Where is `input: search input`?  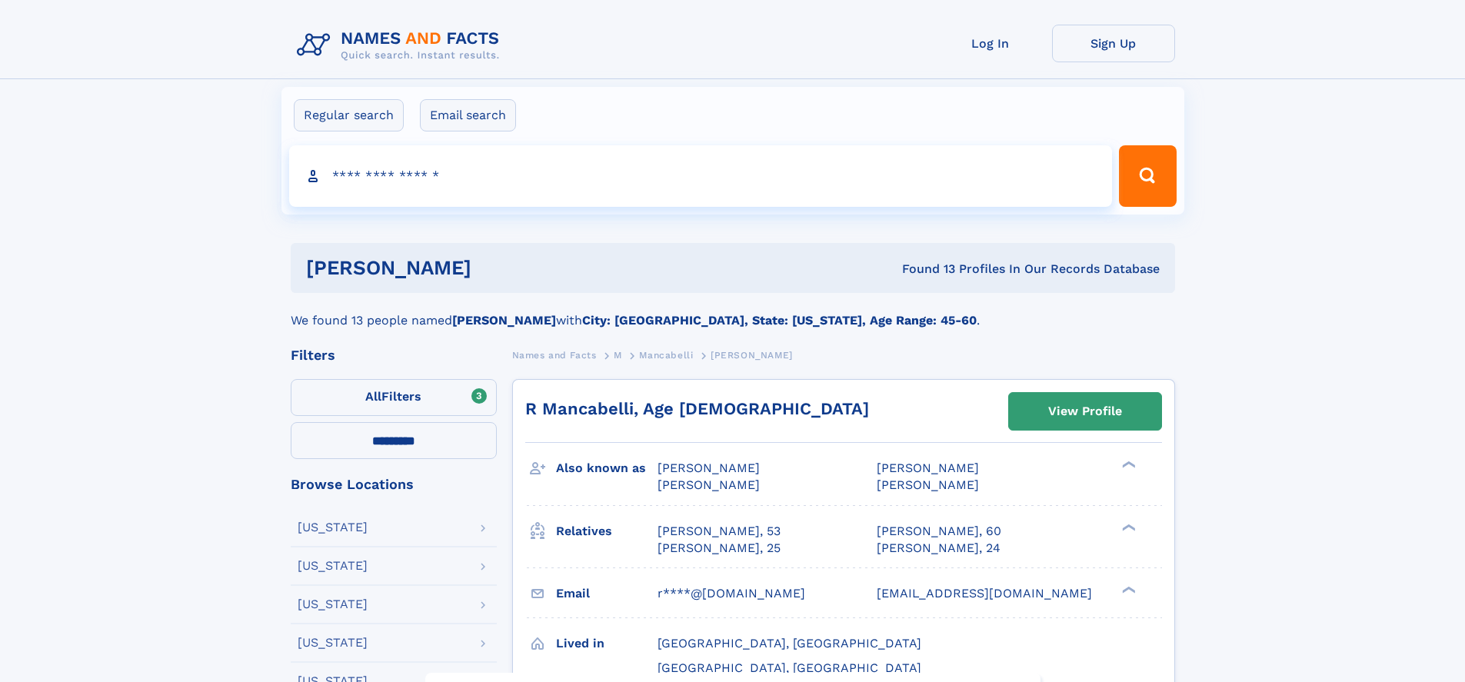 input: search input is located at coordinates (701, 176).